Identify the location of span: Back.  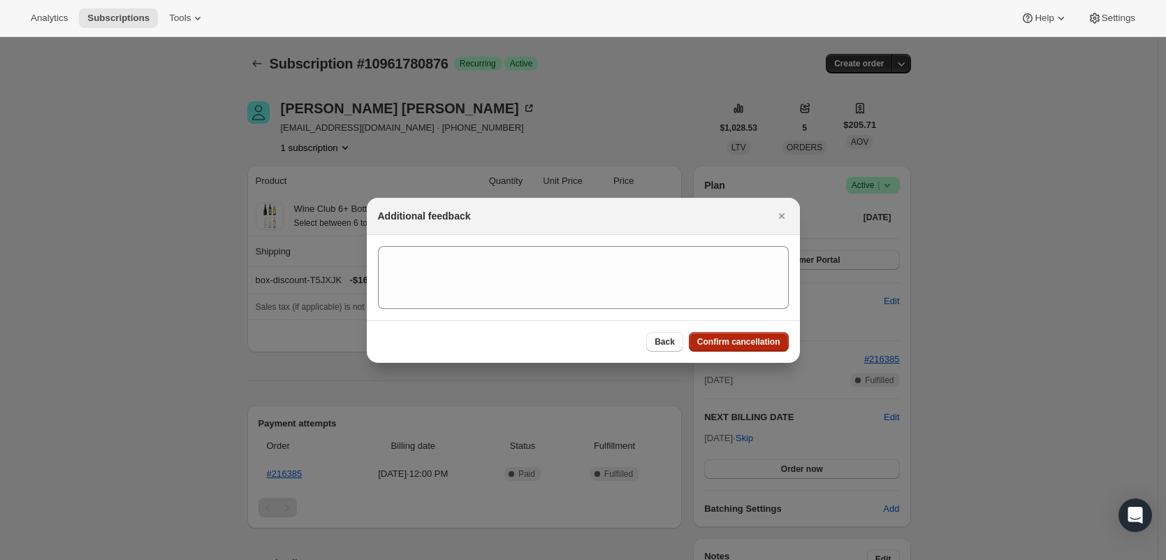
(664, 342).